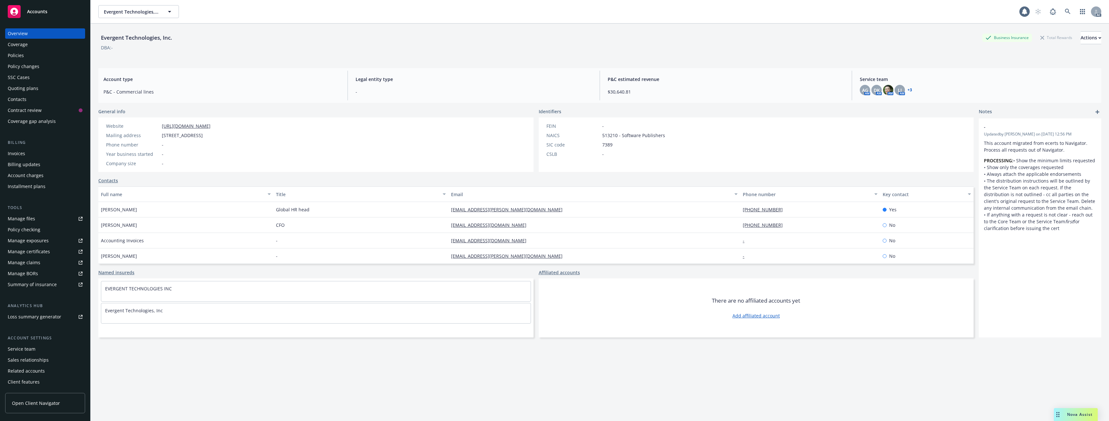 Image resolution: width=1109 pixels, height=421 pixels. Describe the element at coordinates (888, 90) in the screenshot. I see `img: photo` at that location.